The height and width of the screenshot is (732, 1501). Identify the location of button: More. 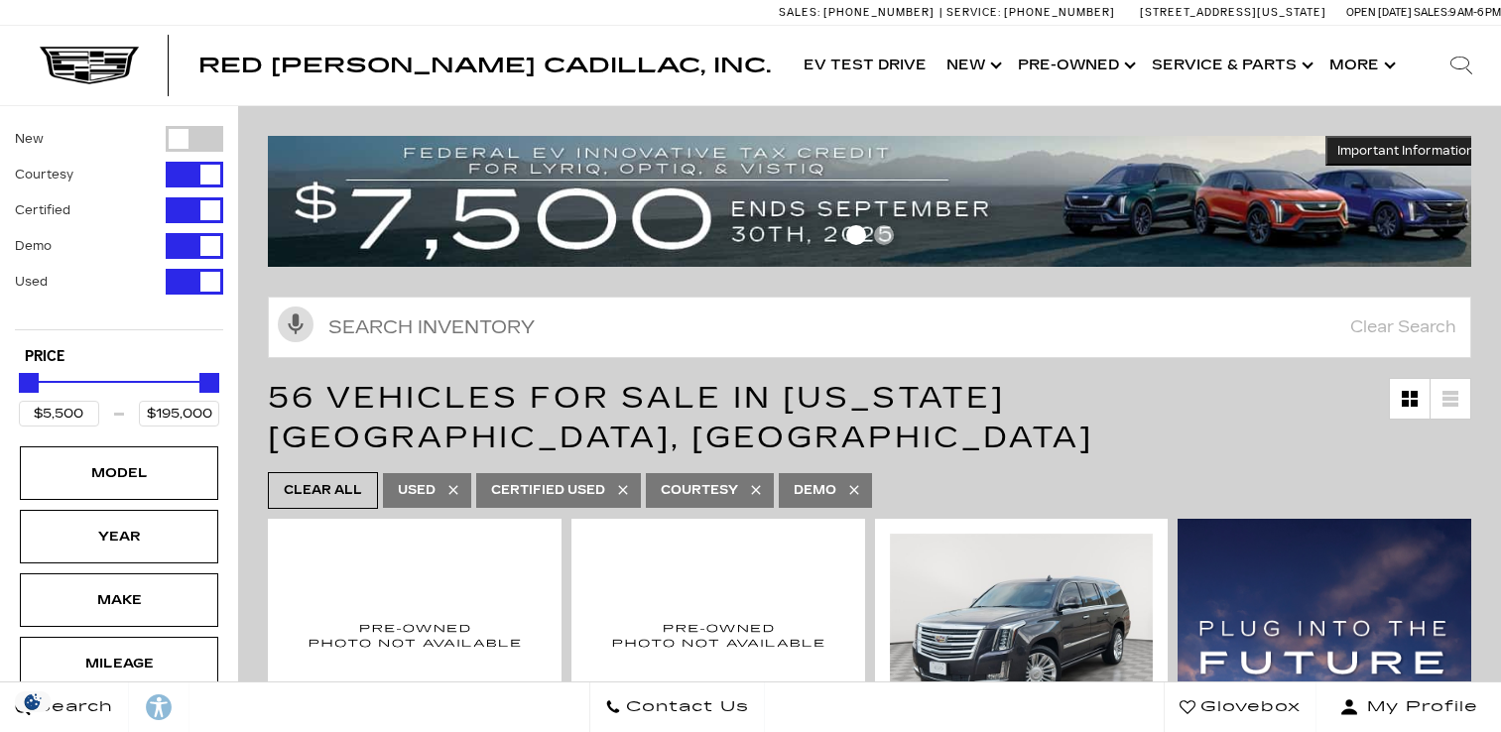
(1360, 65).